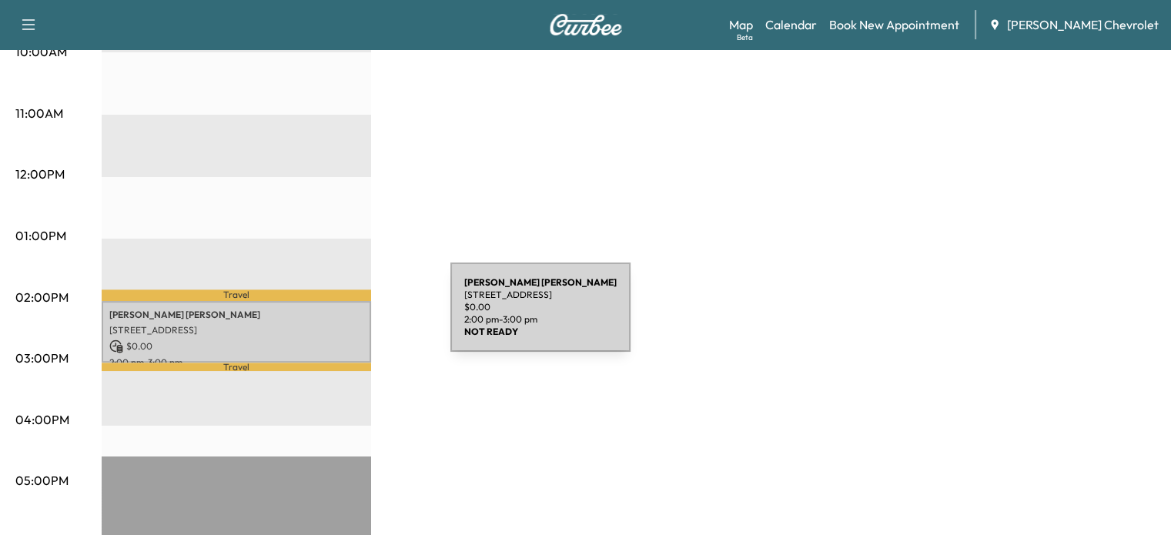 The height and width of the screenshot is (535, 1171). I want to click on img: Curbee Logo, so click(586, 25).